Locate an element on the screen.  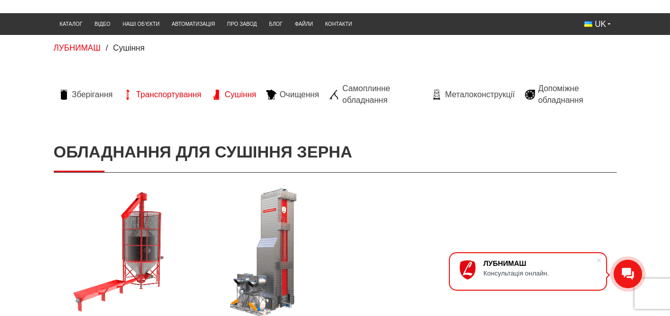
span: ЛУБНИМАШ is located at coordinates (77, 48).